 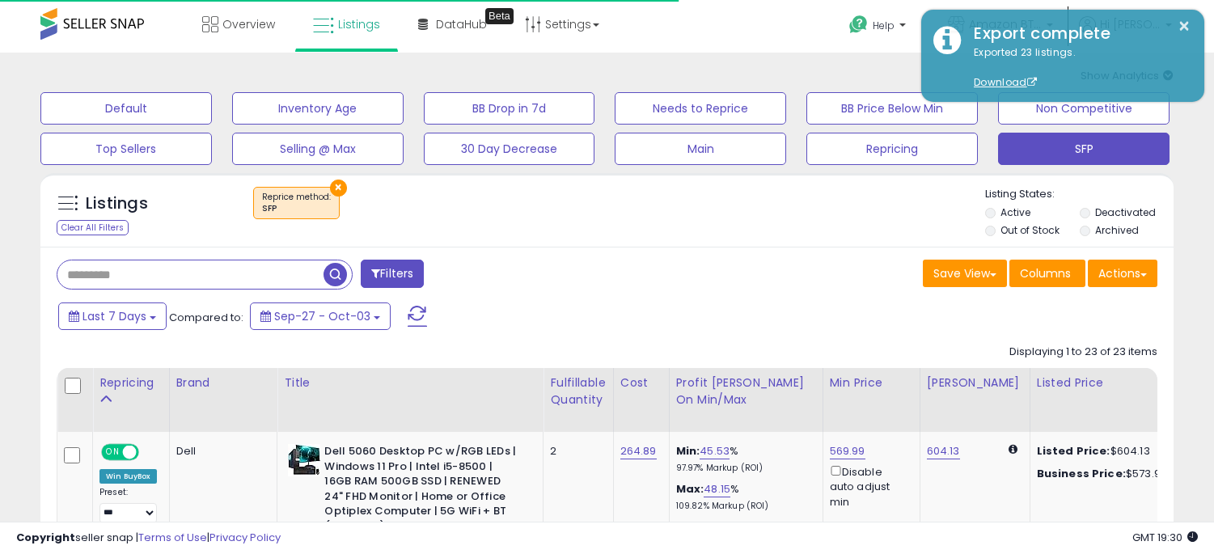 I want to click on span: Compared to:, so click(x=206, y=317).